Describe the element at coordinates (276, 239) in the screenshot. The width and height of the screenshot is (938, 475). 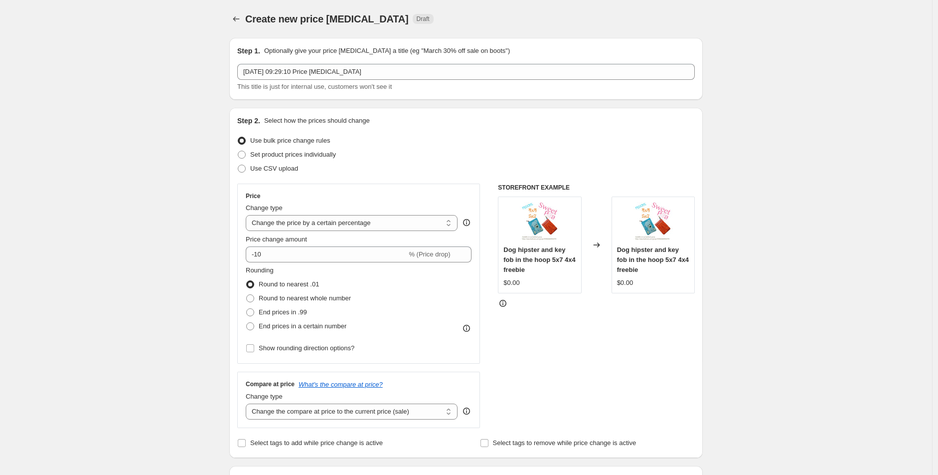
I see `span: Price change amount` at that location.